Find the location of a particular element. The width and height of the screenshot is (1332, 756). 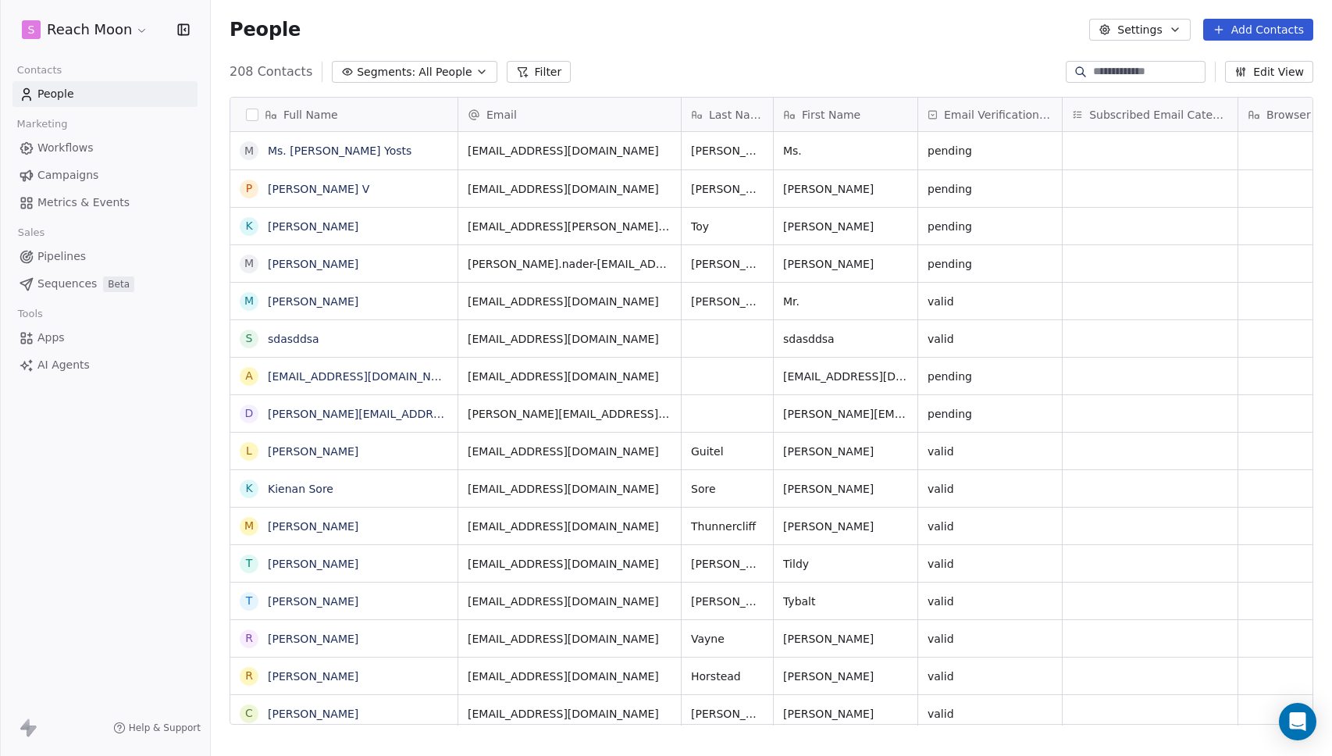

span: Email Verification Status is located at coordinates (998, 115).